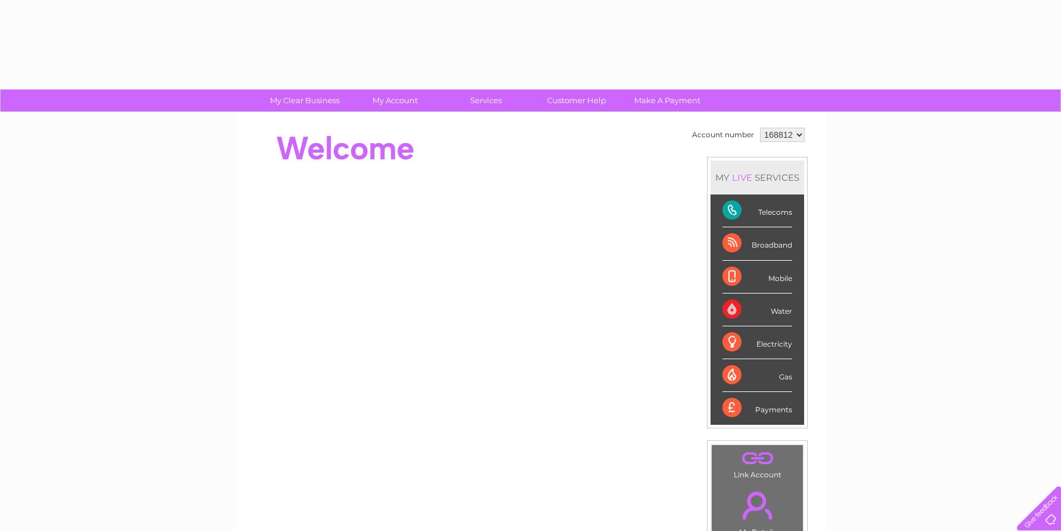  I want to click on div: Telecoms, so click(757, 210).